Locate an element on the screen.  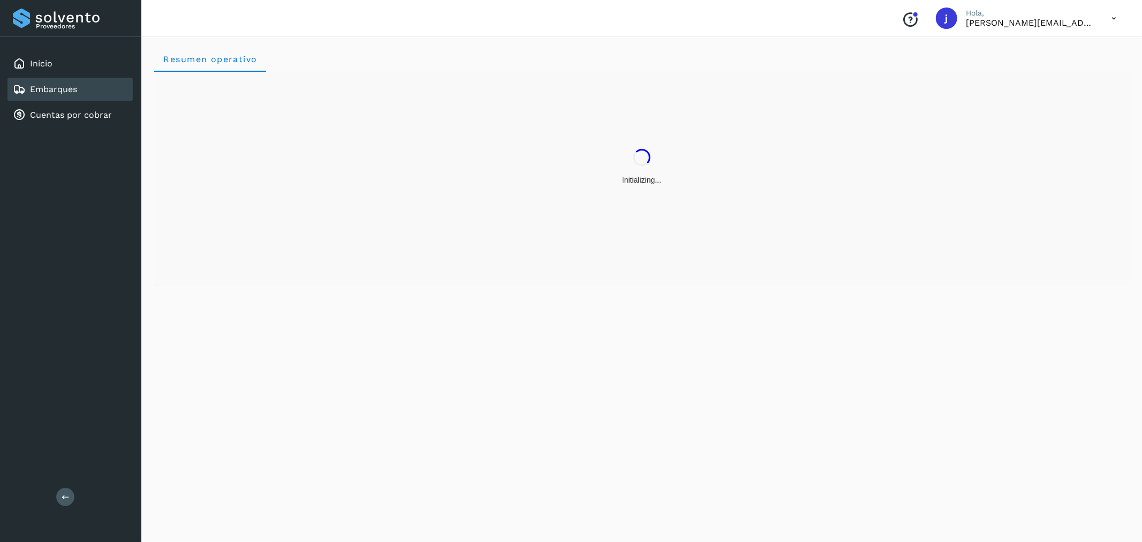
p: Hola, is located at coordinates (1030, 13).